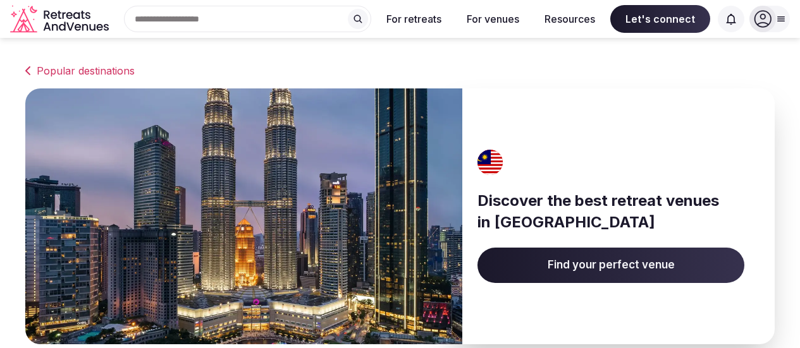 This screenshot has height=348, width=800. I want to click on button: For venues, so click(493, 19).